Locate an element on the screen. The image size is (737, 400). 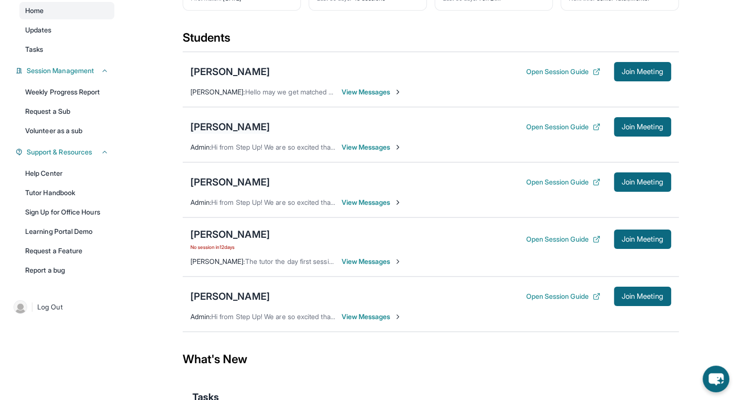
span: Home is located at coordinates (34, 11).